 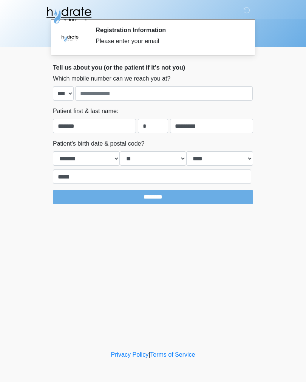 I want to click on div: Please enter your email, so click(x=169, y=41).